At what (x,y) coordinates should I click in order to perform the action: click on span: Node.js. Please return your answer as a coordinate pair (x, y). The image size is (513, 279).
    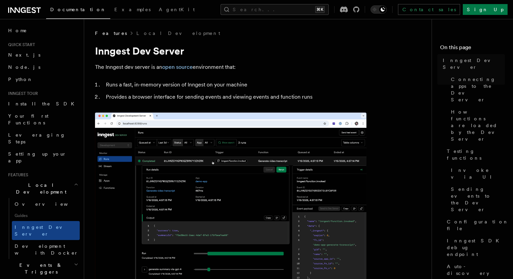
    Looking at the image, I should click on (24, 67).